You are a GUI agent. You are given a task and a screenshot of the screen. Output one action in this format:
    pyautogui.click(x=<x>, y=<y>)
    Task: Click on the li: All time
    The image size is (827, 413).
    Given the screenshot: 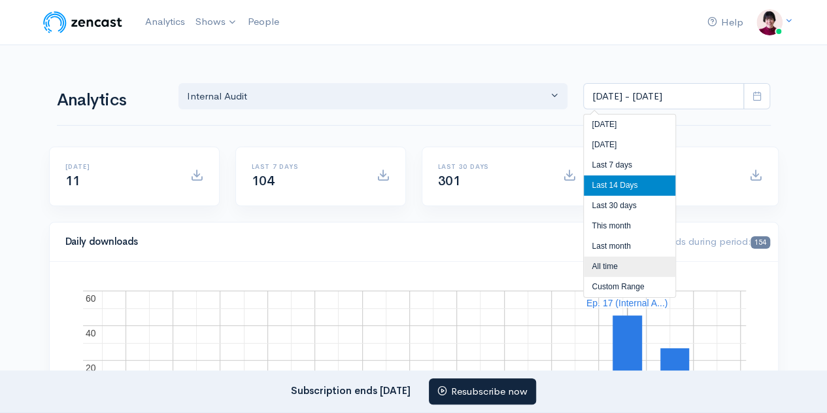 What is the action you would take?
    pyautogui.click(x=630, y=266)
    